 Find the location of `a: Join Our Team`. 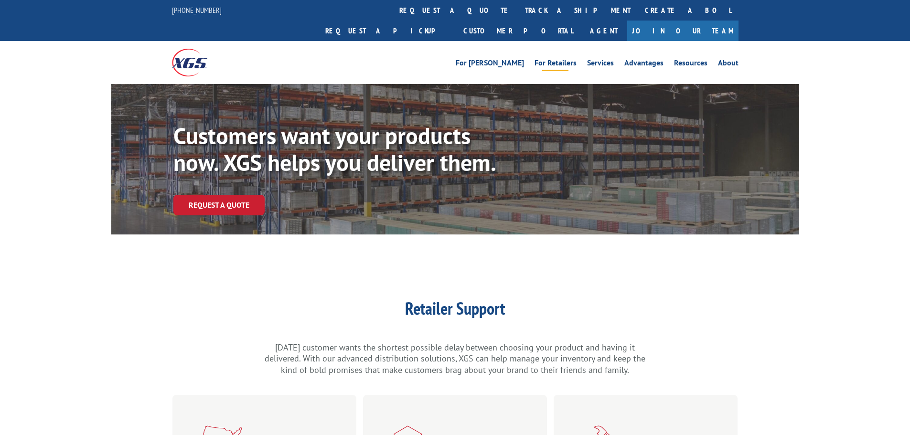

a: Join Our Team is located at coordinates (683, 31).